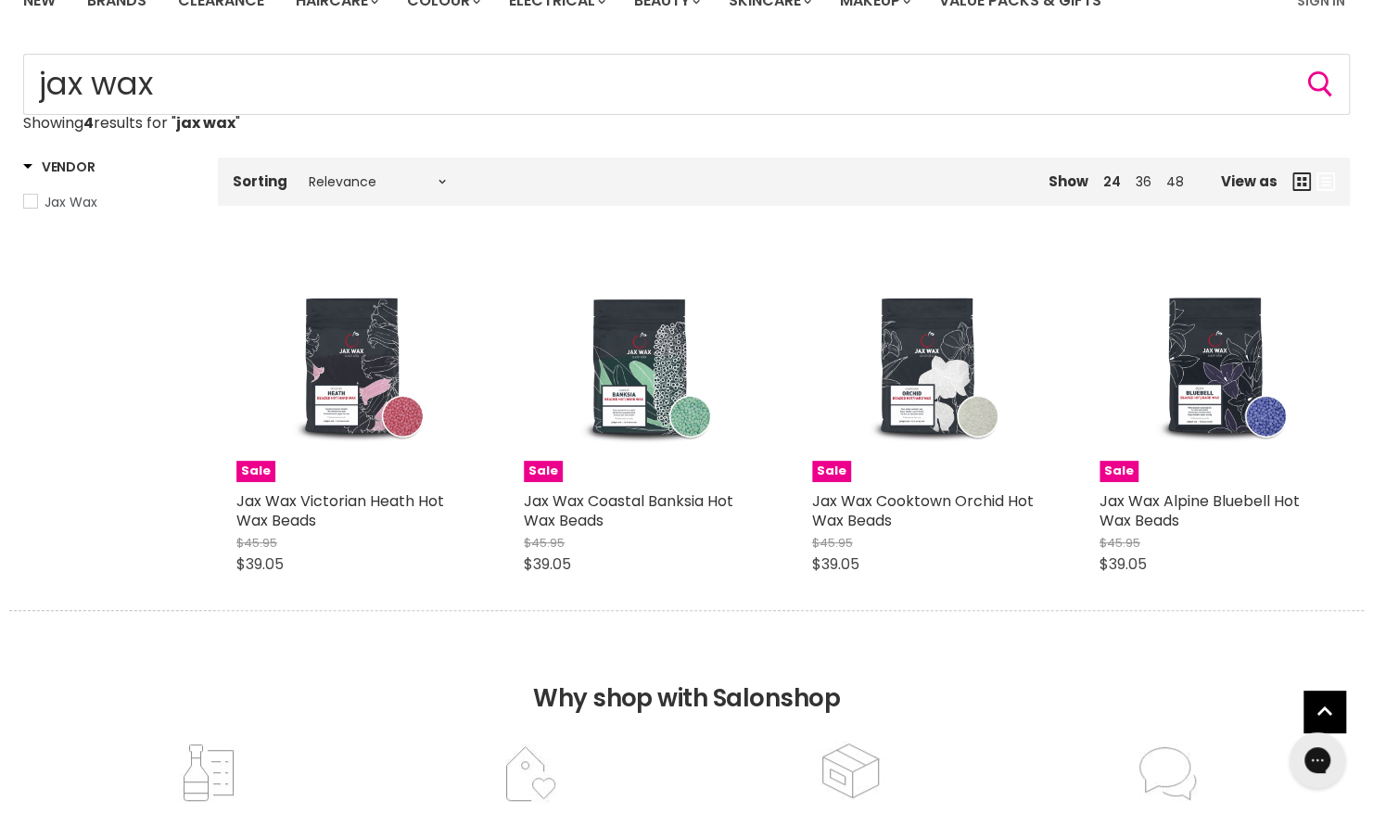 This screenshot has width=1373, height=813. What do you see at coordinates (1324, 711) in the screenshot?
I see `a: Back to top` at bounding box center [1324, 711].